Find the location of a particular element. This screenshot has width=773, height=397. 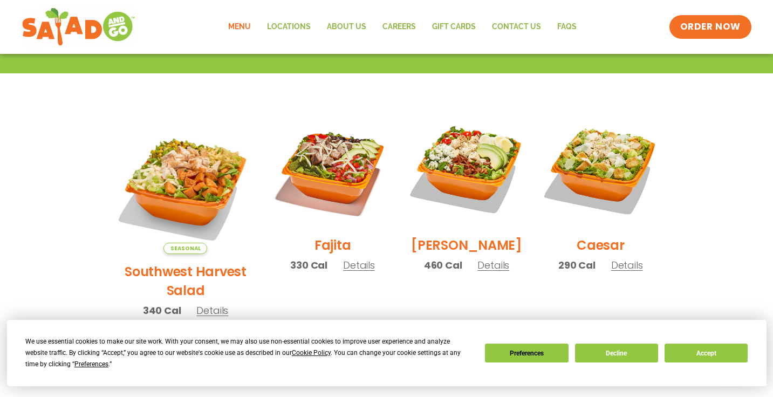

button: Accept is located at coordinates (706, 353).